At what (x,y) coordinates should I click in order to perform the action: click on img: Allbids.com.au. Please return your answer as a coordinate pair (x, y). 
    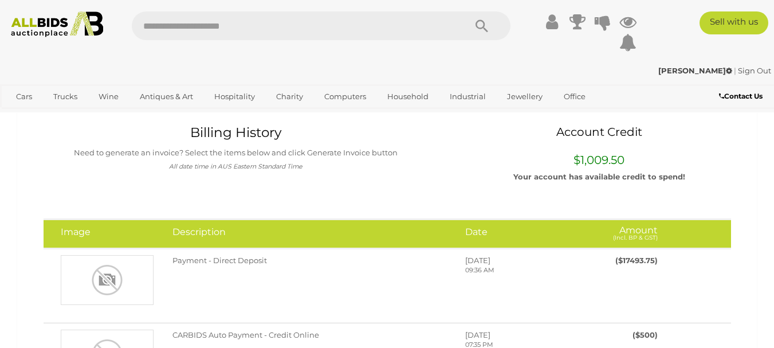
    Looking at the image, I should click on (57, 24).